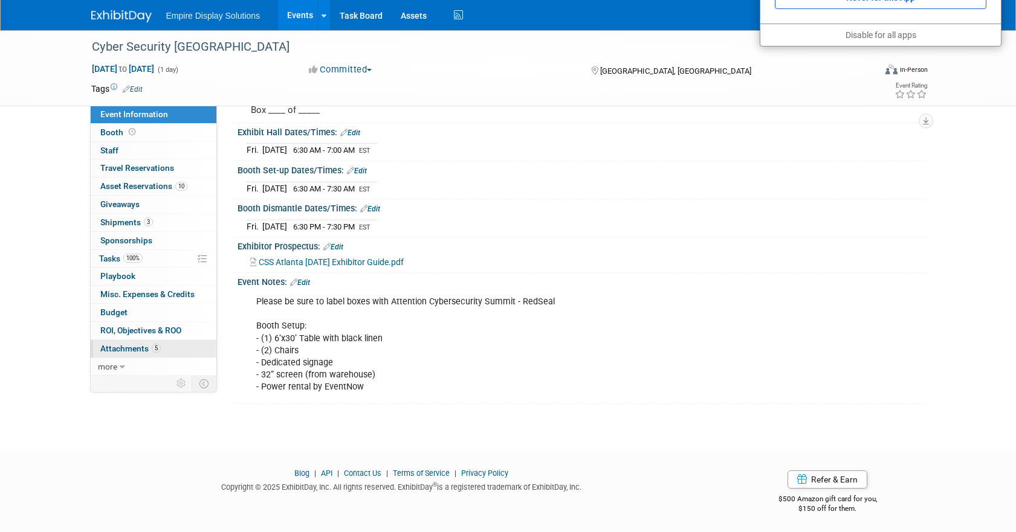  What do you see at coordinates (154, 312) in the screenshot?
I see `a: Budget` at bounding box center [154, 312].